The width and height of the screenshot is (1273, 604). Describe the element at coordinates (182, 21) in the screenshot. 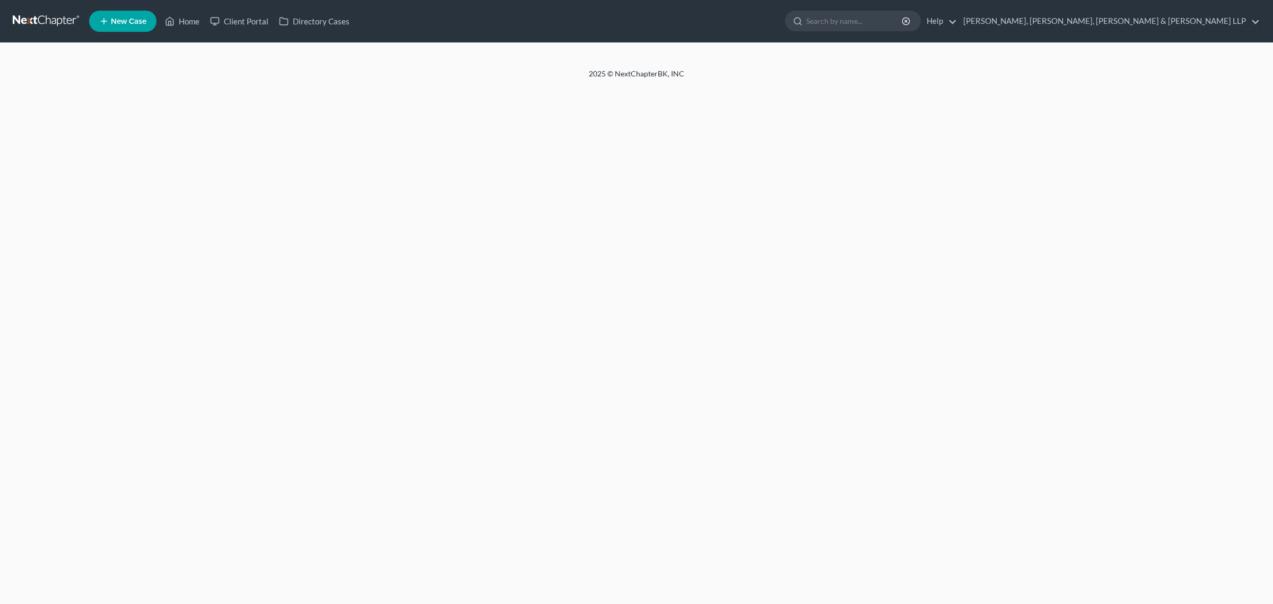

I see `a: Home` at that location.